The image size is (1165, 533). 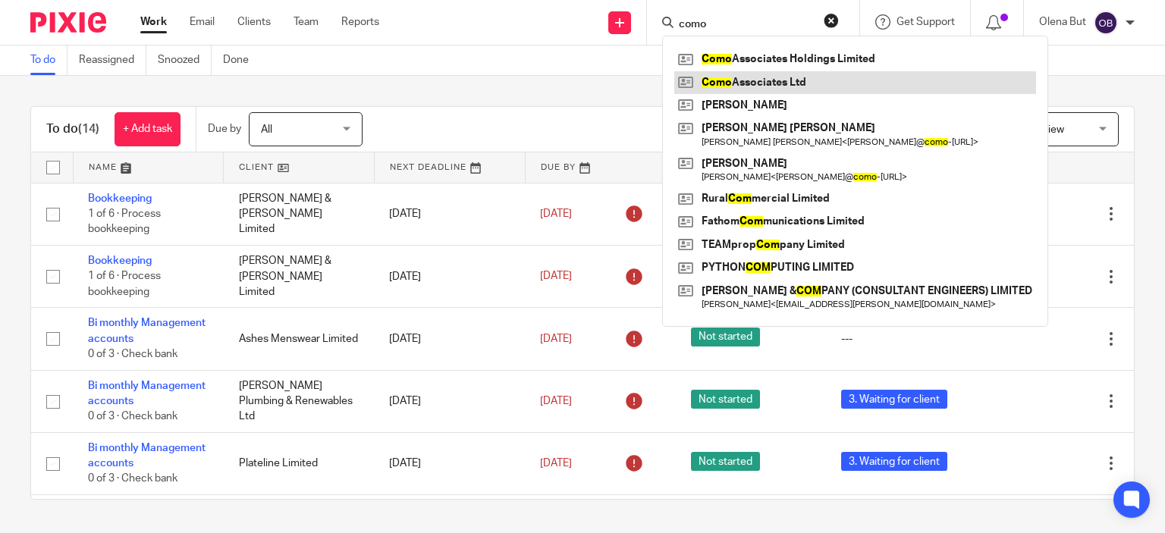 I want to click on button: Clear, so click(x=831, y=20).